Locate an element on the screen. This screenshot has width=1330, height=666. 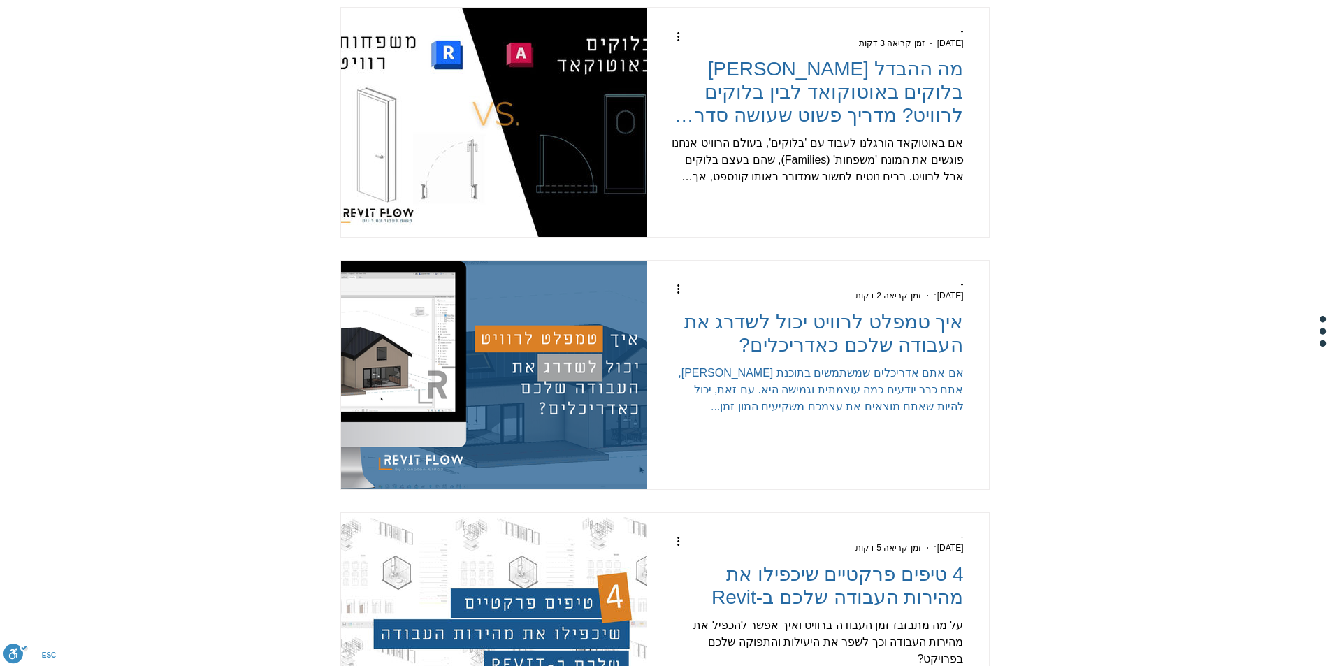
span: 15 בפבר׳ is located at coordinates (948, 296).